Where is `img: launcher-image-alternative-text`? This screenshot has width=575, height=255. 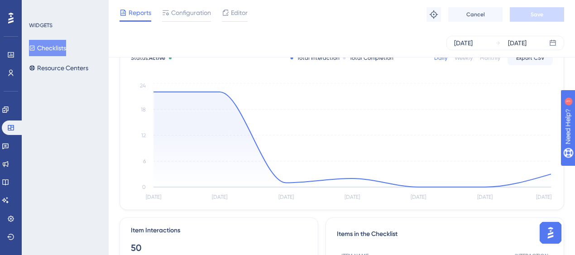 img: launcher-image-alternative-text is located at coordinates (14, 14).